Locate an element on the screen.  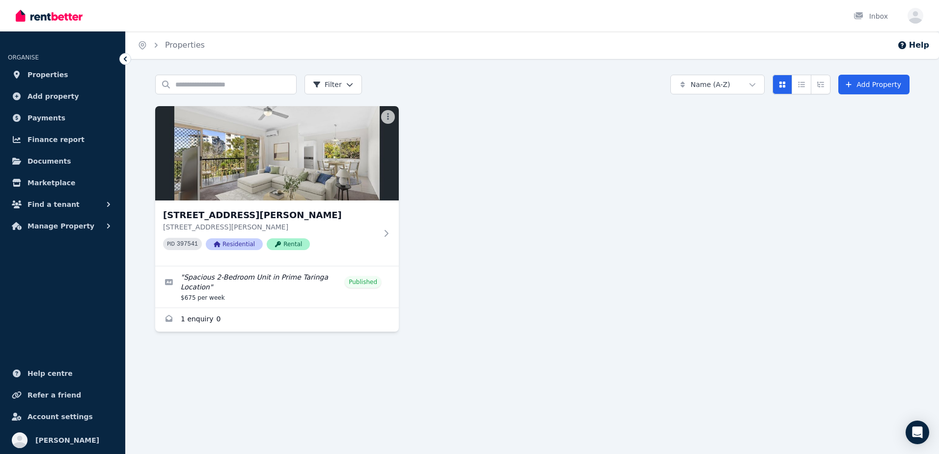
span: Rental is located at coordinates (288, 244).